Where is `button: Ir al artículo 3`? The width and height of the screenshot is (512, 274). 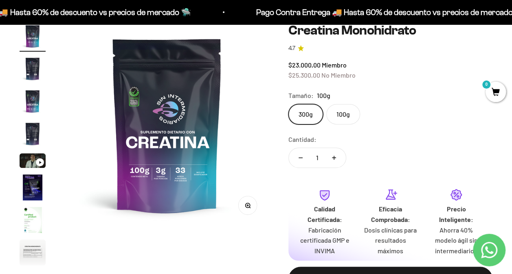 button: Ir al artículo 3 is located at coordinates (33, 103).